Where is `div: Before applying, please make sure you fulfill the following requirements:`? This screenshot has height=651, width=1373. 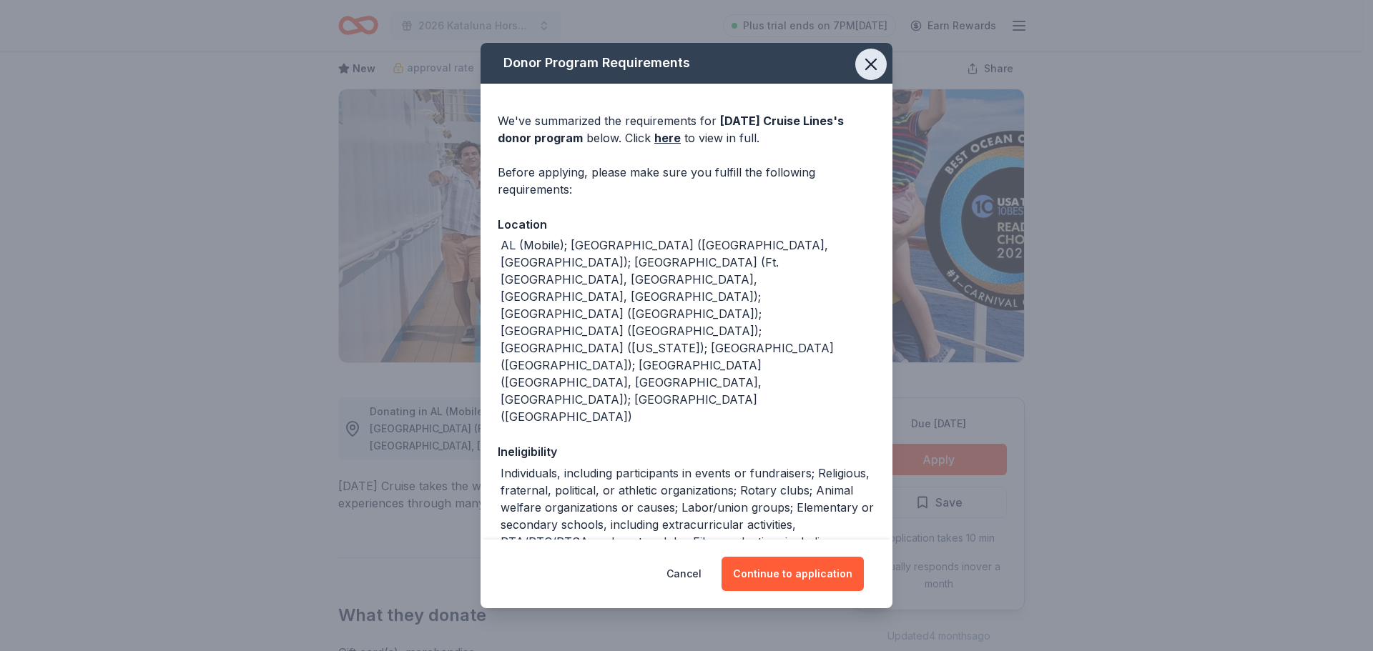 div: Before applying, please make sure you fulfill the following requirements: is located at coordinates (686, 181).